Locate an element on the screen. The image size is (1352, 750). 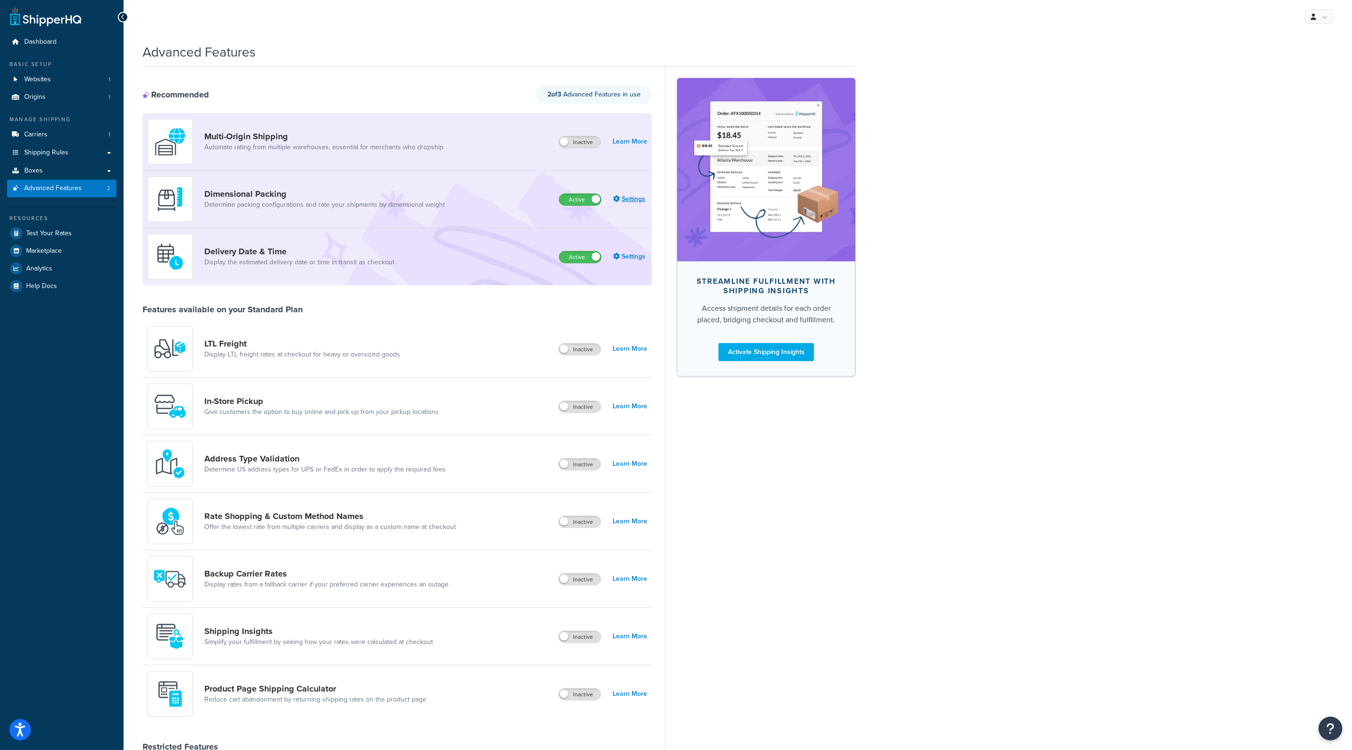
a: In-Store Pickup is located at coordinates (321, 401).